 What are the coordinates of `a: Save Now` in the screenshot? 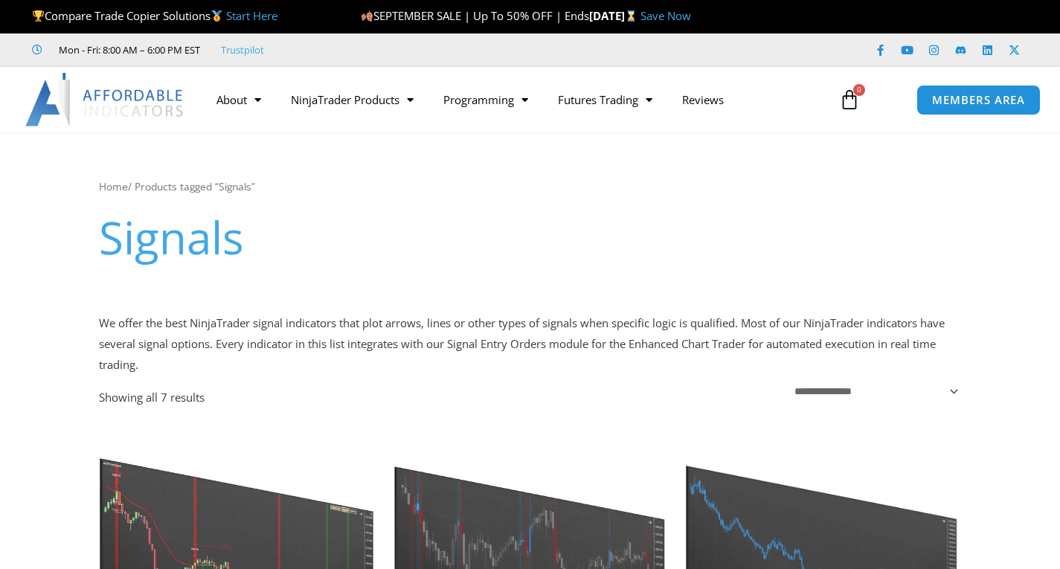 It's located at (666, 16).